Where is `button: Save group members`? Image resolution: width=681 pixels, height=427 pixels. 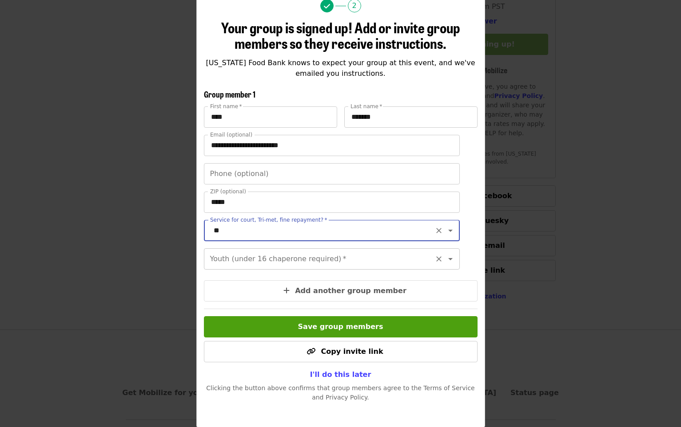 button: Save group members is located at coordinates (340, 327).